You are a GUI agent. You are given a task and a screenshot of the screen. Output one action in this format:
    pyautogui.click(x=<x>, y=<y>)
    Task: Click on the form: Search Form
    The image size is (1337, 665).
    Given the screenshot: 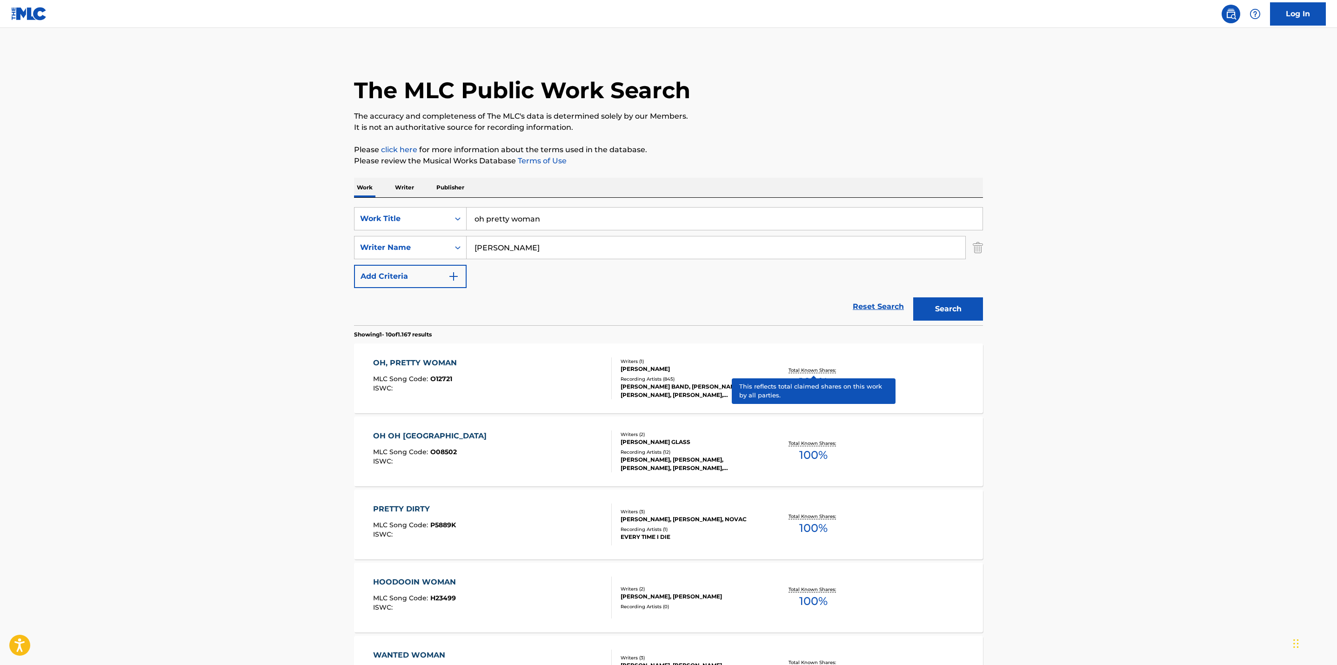 What is the action you would take?
    pyautogui.click(x=669, y=266)
    